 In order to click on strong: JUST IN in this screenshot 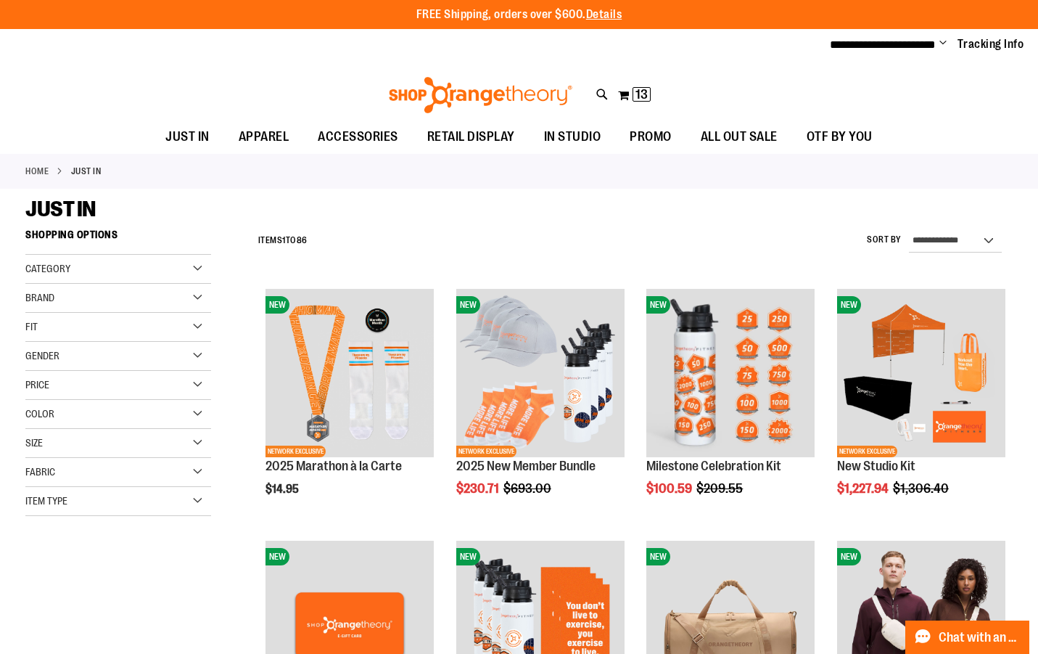, I will do `click(86, 171)`.